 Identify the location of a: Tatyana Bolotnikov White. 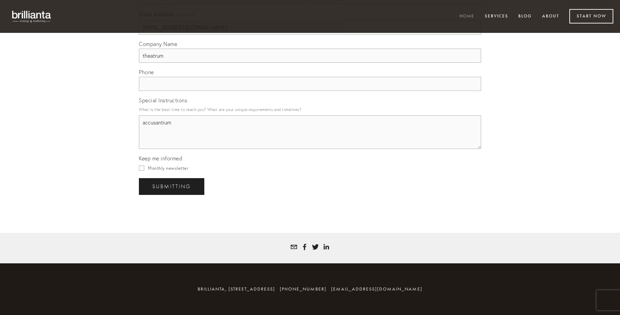
(305, 247).